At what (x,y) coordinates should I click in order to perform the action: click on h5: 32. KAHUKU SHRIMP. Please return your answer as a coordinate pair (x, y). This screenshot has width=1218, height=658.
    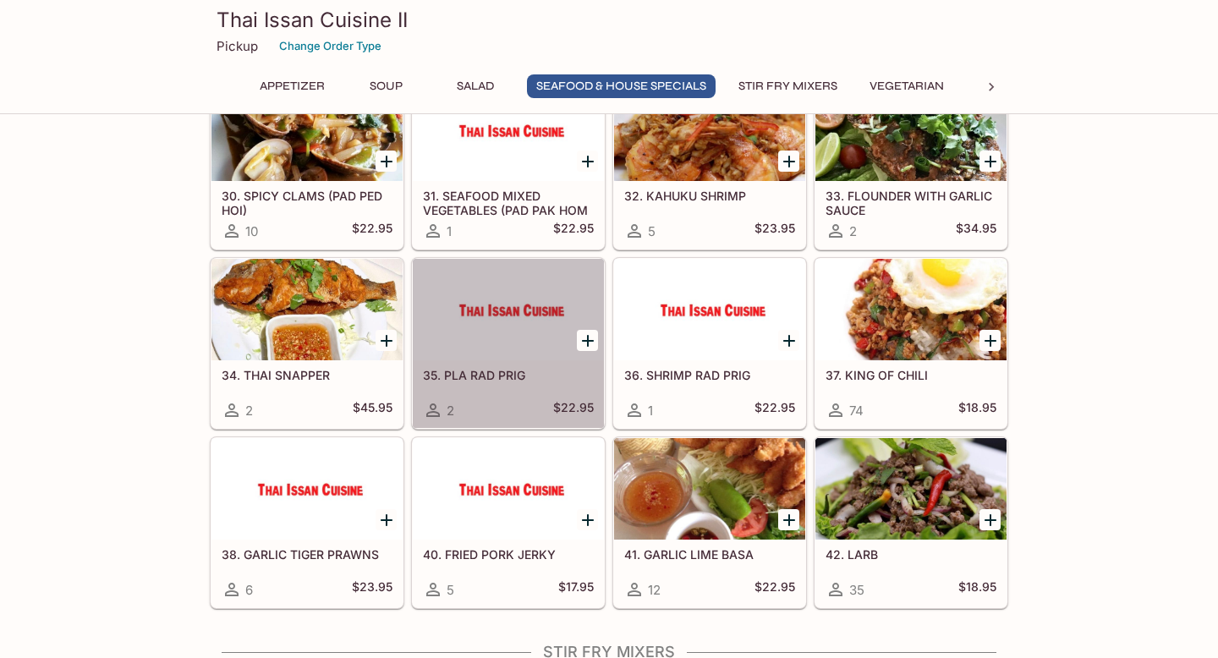
    Looking at the image, I should click on (710, 195).